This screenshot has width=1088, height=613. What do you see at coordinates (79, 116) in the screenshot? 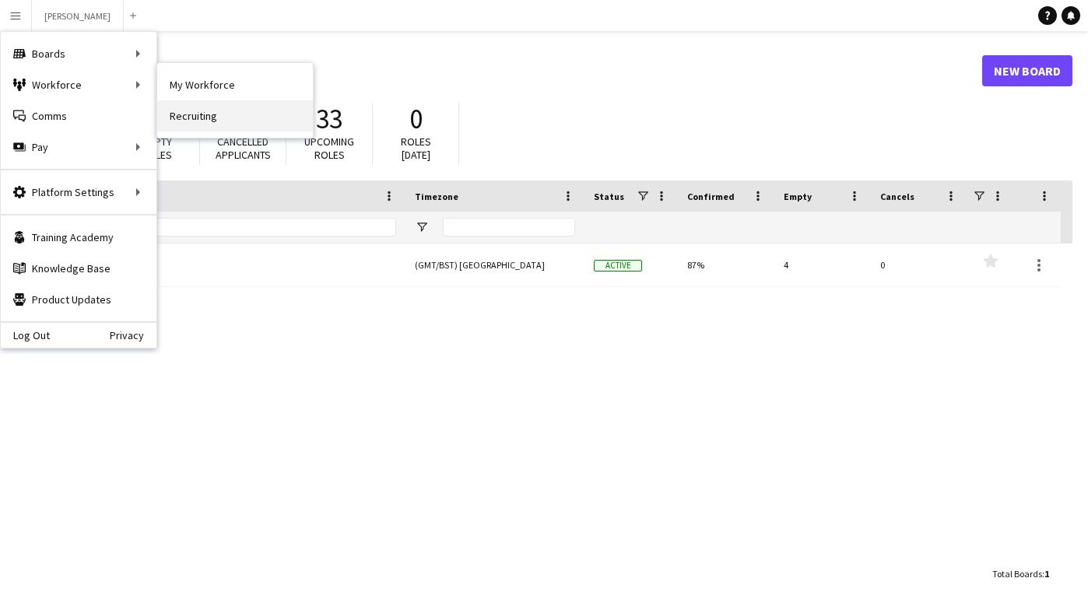
I see `a: Comms` at bounding box center [79, 116].